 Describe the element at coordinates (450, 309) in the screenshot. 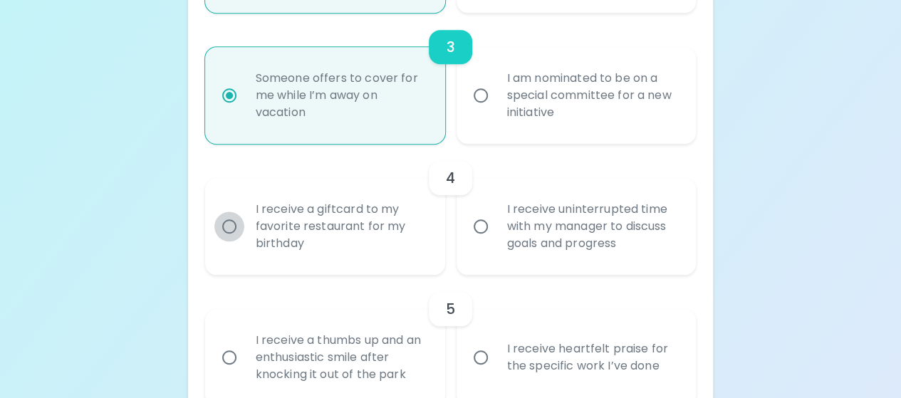

I see `h6: 5` at that location.